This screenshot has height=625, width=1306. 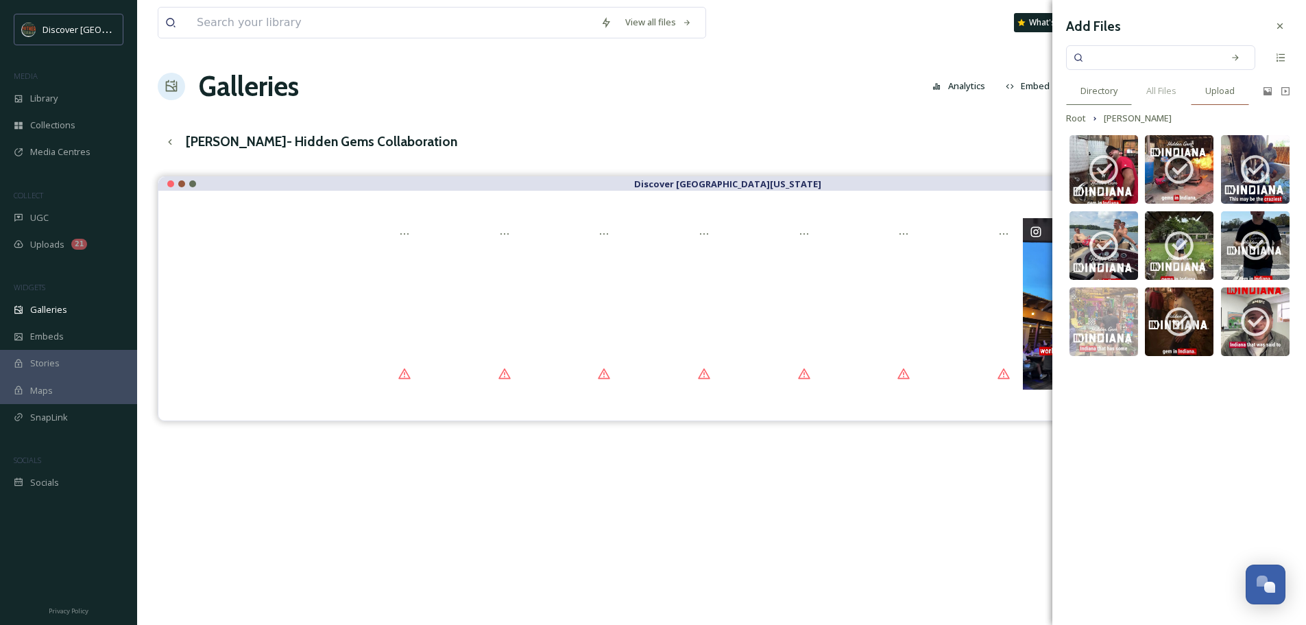 I want to click on span: SnapLink, so click(x=49, y=417).